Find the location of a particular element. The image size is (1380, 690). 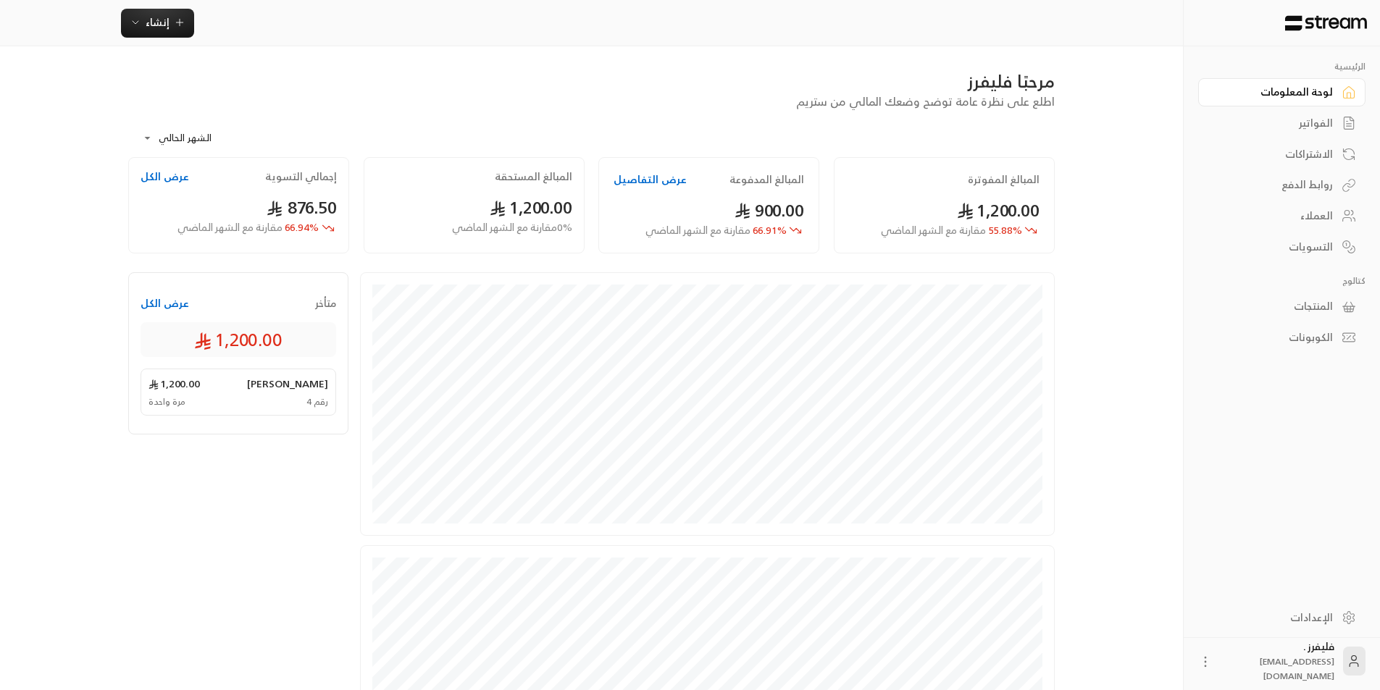

a: التسويات is located at coordinates (1281, 246).